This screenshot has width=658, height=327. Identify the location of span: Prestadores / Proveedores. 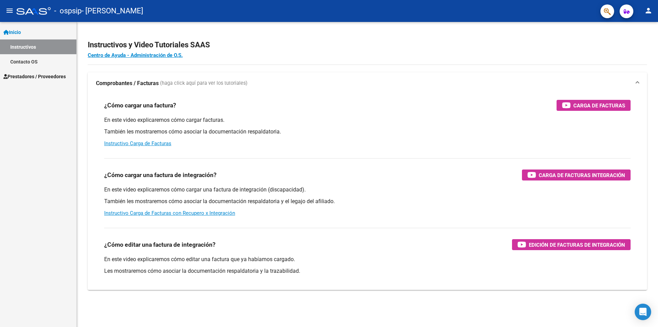
(35, 76).